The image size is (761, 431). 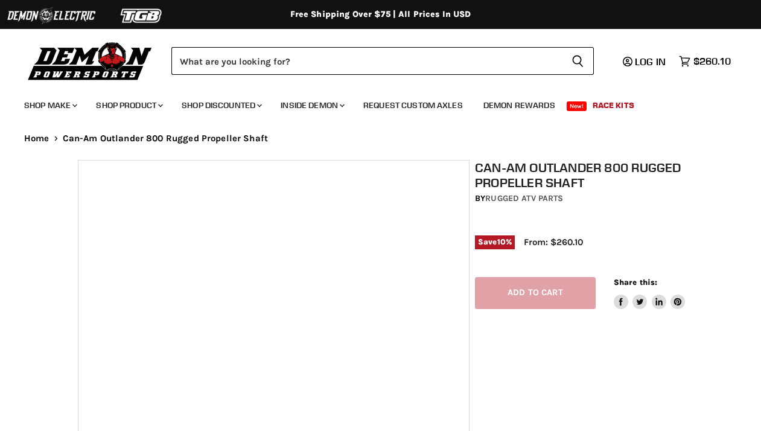 I want to click on a: Home, so click(x=37, y=138).